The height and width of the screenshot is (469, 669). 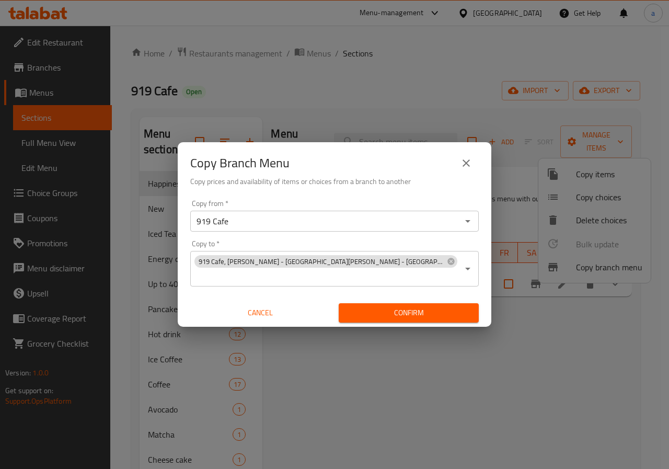 What do you see at coordinates (260, 313) in the screenshot?
I see `button: Cancel` at bounding box center [260, 313].